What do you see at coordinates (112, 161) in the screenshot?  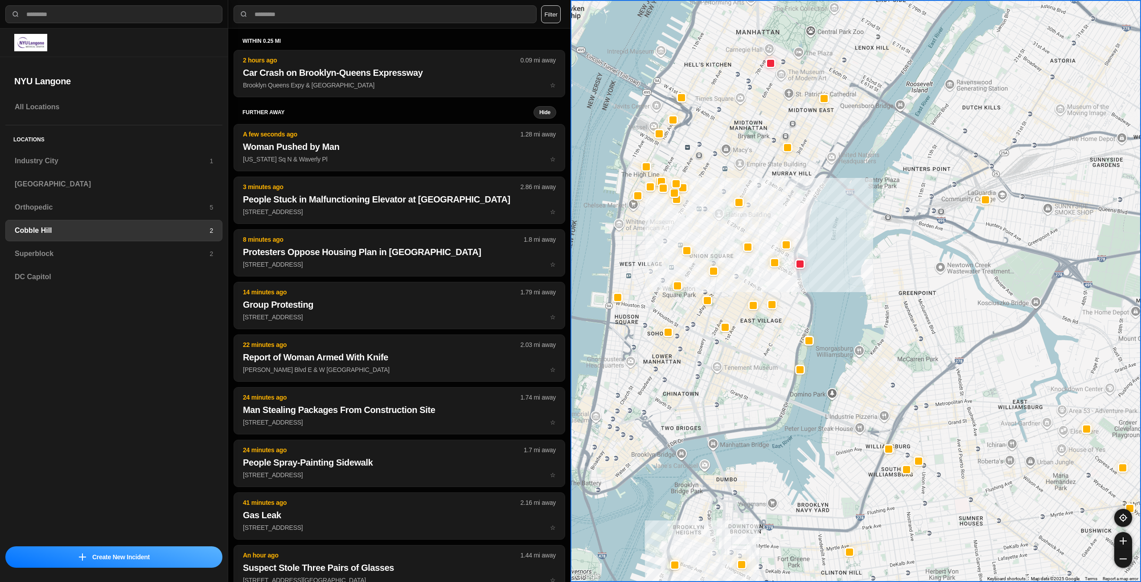 I see `h3: Industry City` at bounding box center [112, 161].